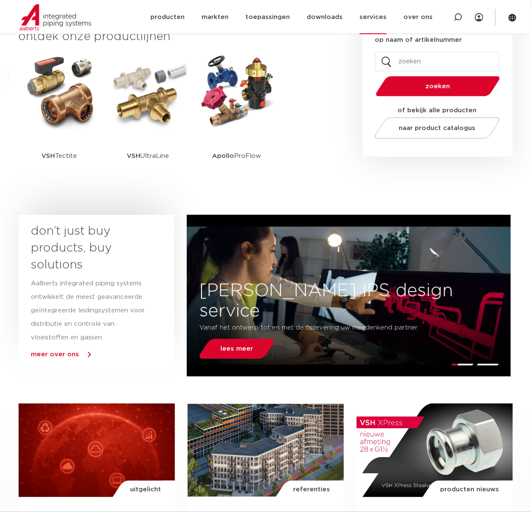 This screenshot has height=512, width=531. What do you see at coordinates (419, 40) in the screenshot?
I see `label: op naam of artikelnummer` at bounding box center [419, 40].